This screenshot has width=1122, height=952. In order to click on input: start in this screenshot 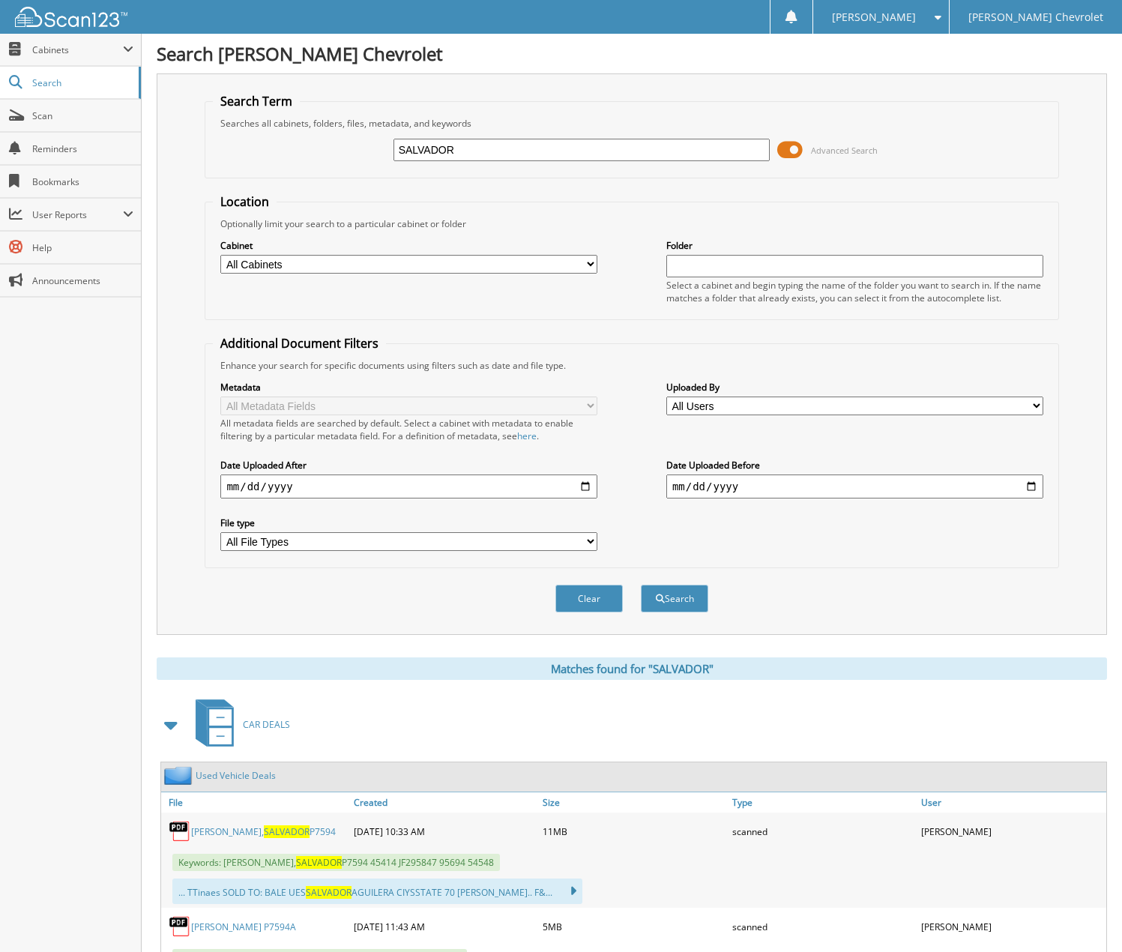, I will do `click(409, 487)`.